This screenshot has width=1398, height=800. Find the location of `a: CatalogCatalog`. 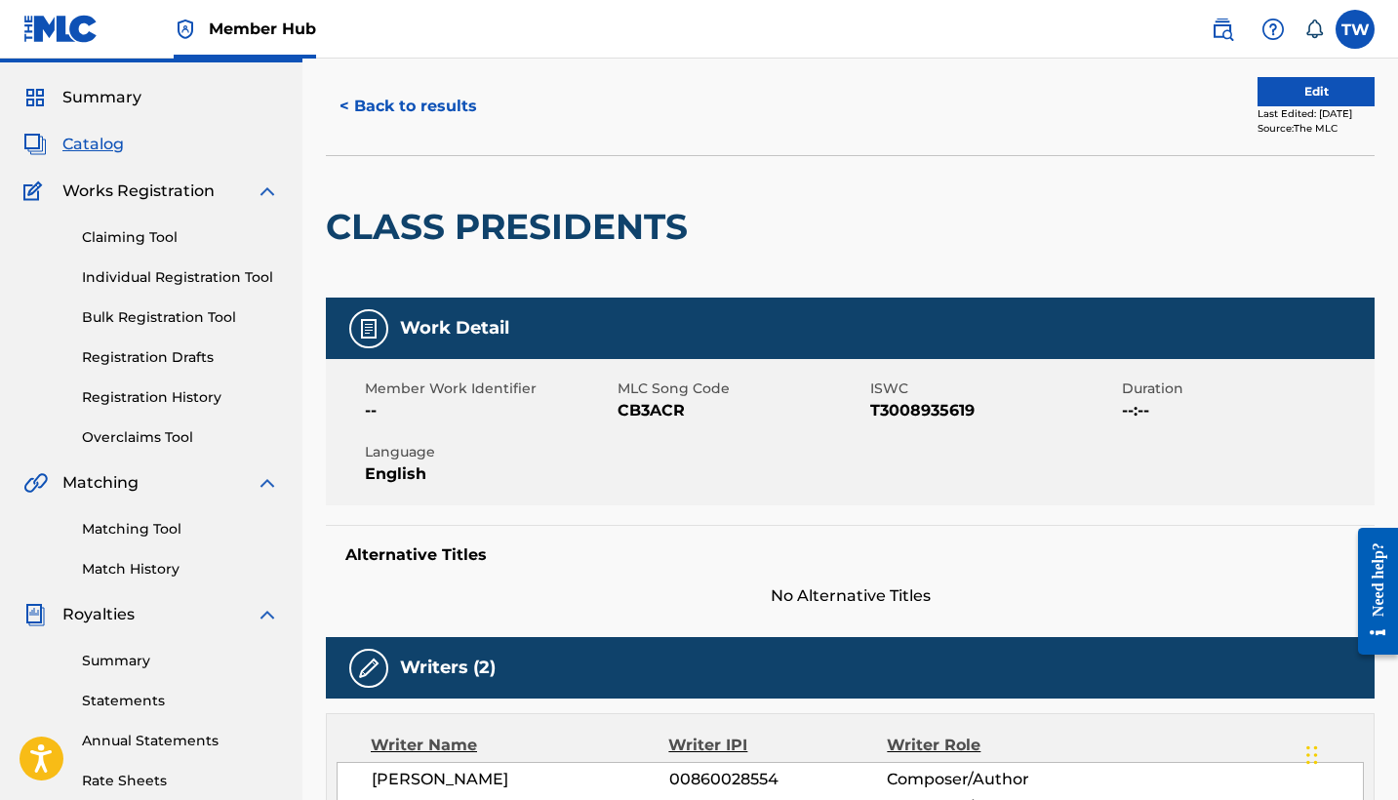

a: CatalogCatalog is located at coordinates (73, 144).